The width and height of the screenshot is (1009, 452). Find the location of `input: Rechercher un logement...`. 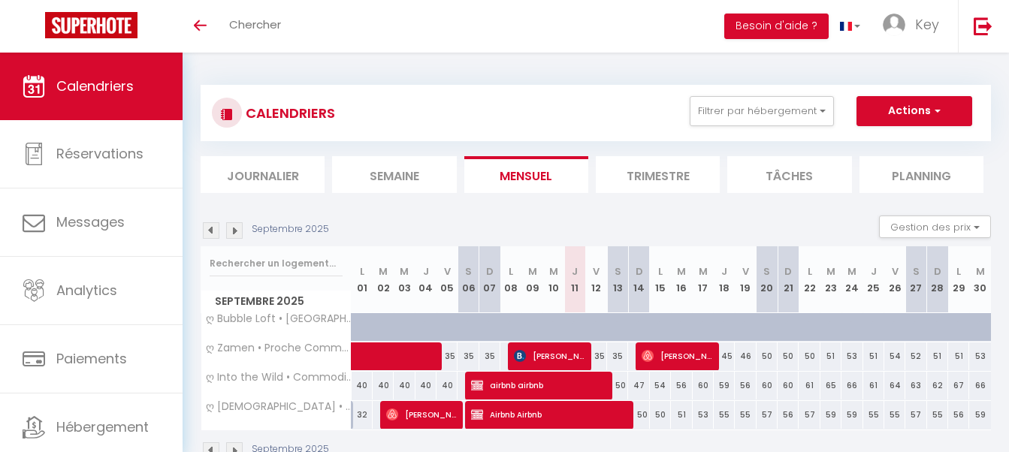

input: Rechercher un logement... is located at coordinates (276, 264).